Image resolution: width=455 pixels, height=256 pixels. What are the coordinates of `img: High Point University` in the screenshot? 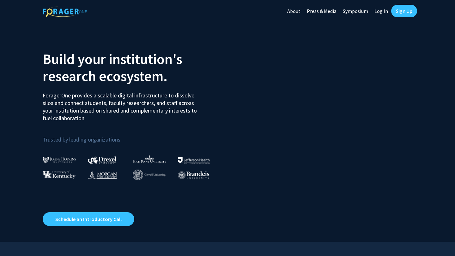 It's located at (149, 159).